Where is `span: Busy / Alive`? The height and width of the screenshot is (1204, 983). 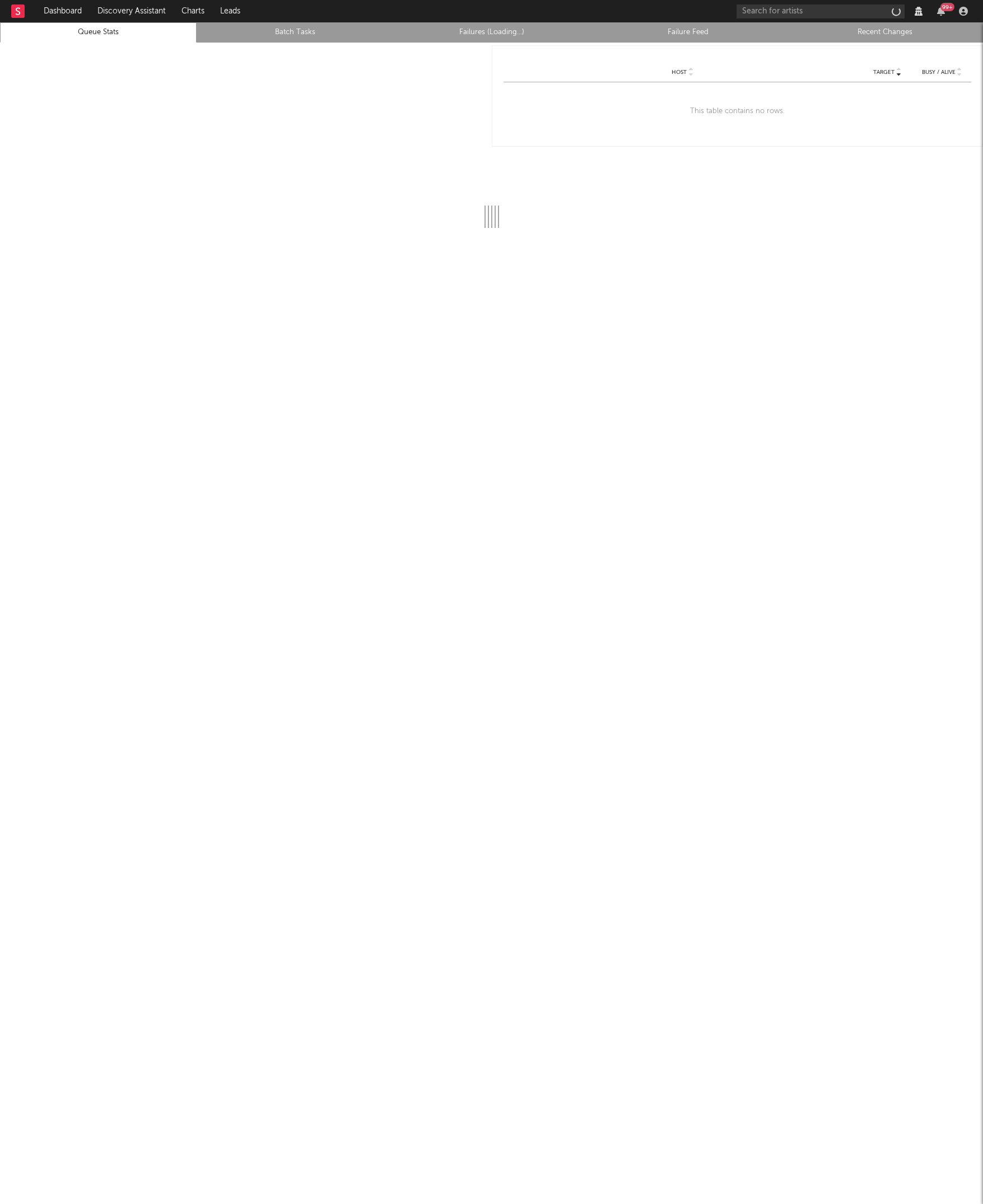
span: Busy / Alive is located at coordinates (939, 72).